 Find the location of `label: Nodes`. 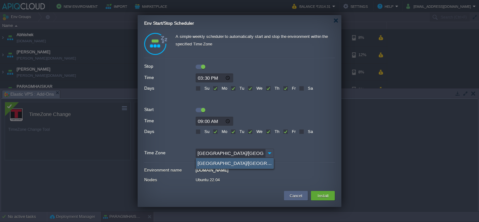

label: Nodes is located at coordinates (169, 180).